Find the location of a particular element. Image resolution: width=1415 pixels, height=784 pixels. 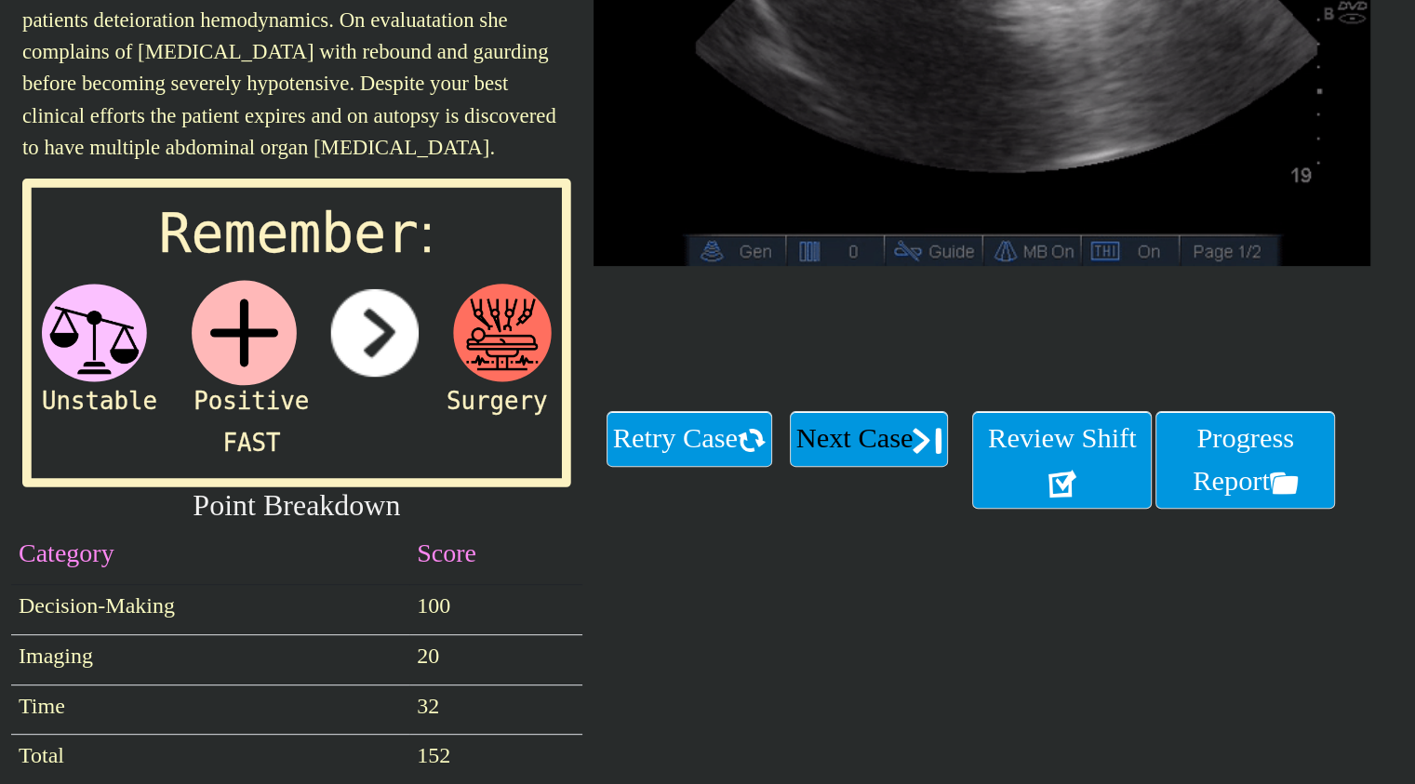

h4: Decision-Making is located at coordinates (210, 606).